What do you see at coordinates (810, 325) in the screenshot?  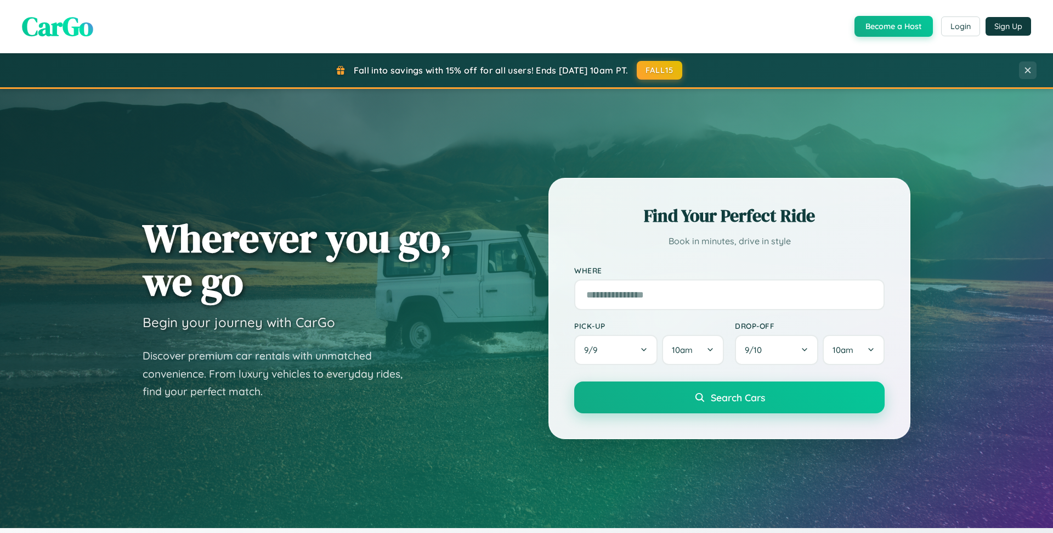 I see `label: Drop-off` at bounding box center [810, 325].